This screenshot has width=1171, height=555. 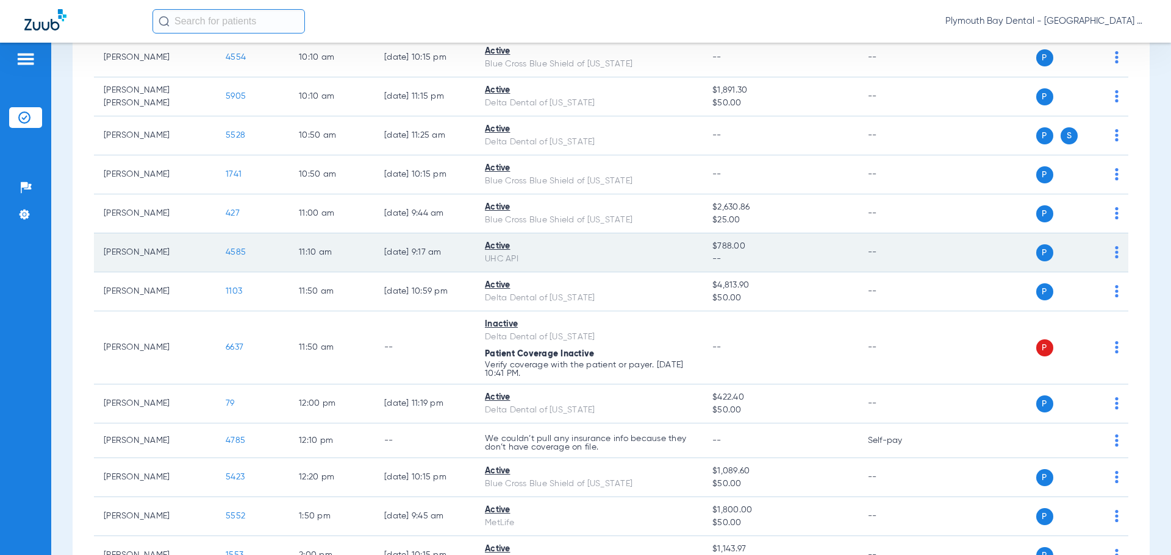 I want to click on p: We couldn’t pull any insurance info because they don’t have coverage on file., so click(x=588, y=443).